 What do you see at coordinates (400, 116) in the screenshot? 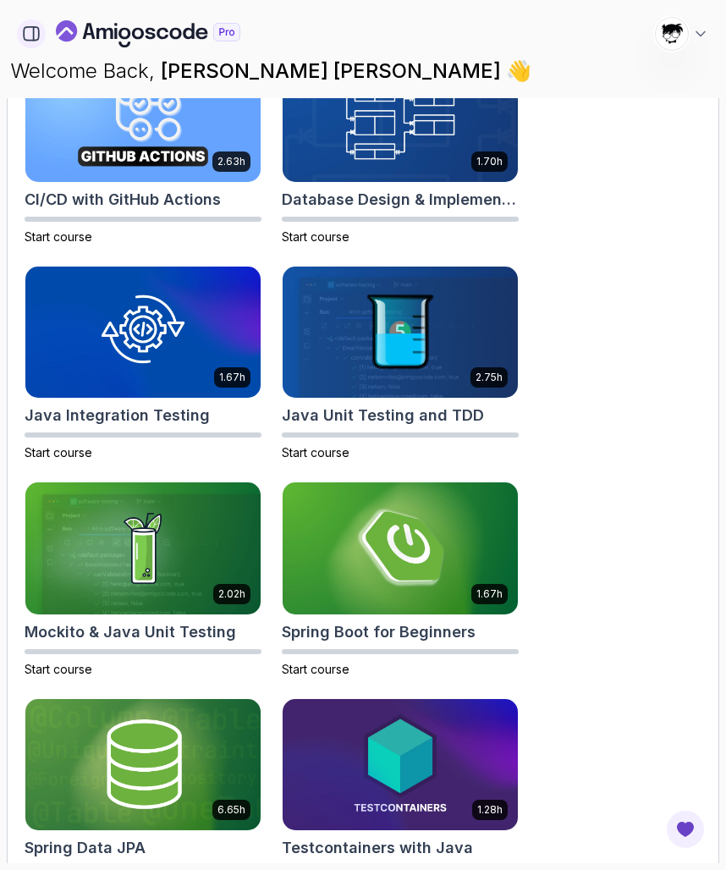
I see `img: Database Design & Implementation card` at bounding box center [400, 116].